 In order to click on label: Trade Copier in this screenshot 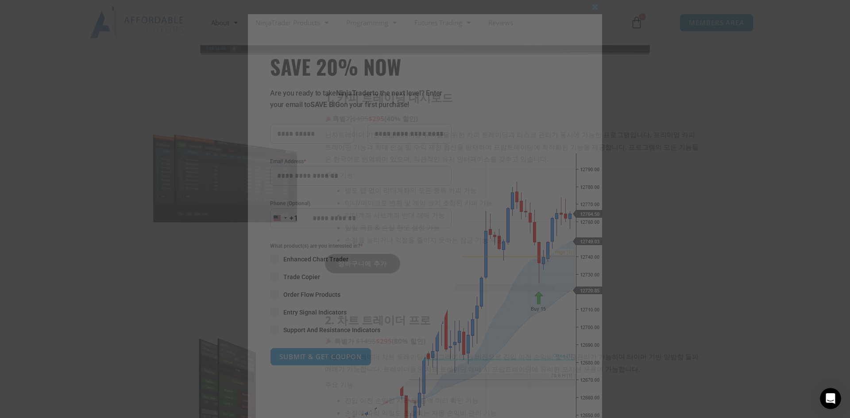, I will do `click(361, 277)`.